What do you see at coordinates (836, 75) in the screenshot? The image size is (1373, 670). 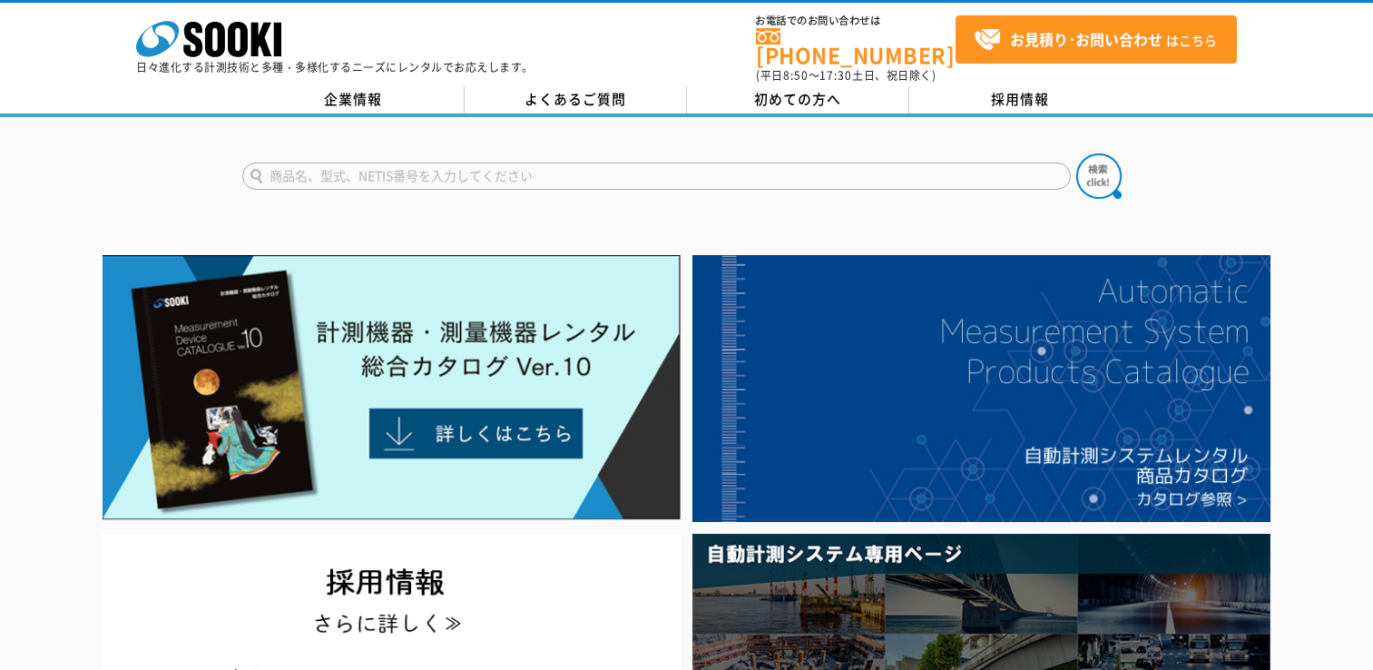 I see `span: 17:30` at bounding box center [836, 75].